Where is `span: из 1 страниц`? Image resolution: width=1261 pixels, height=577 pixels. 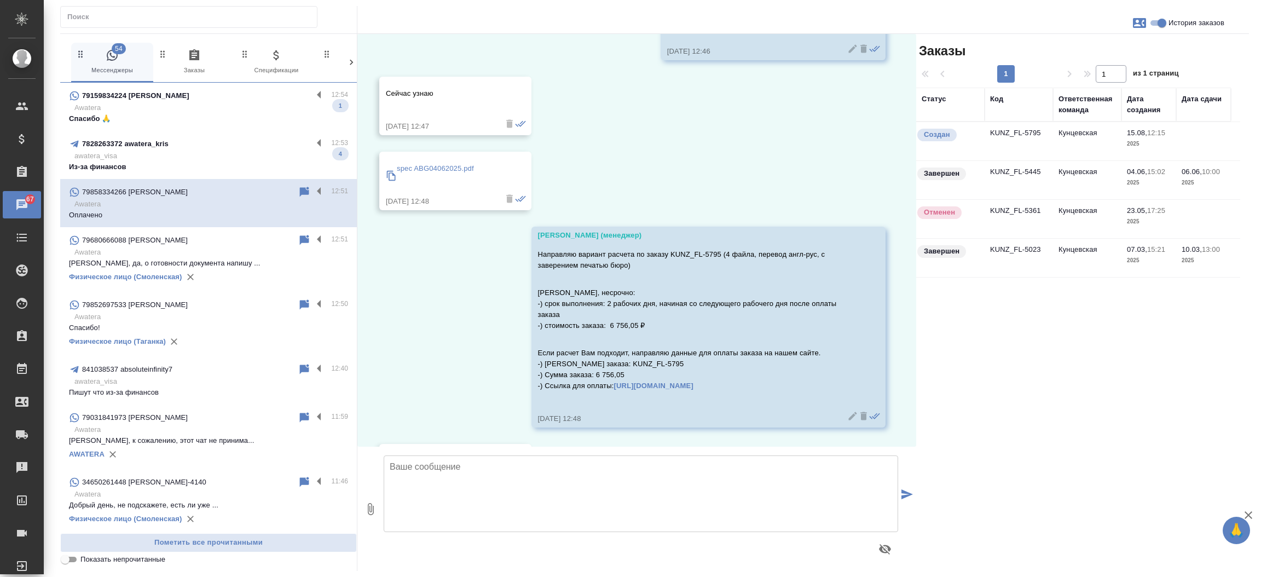 span: из 1 страниц is located at coordinates (1156, 74).